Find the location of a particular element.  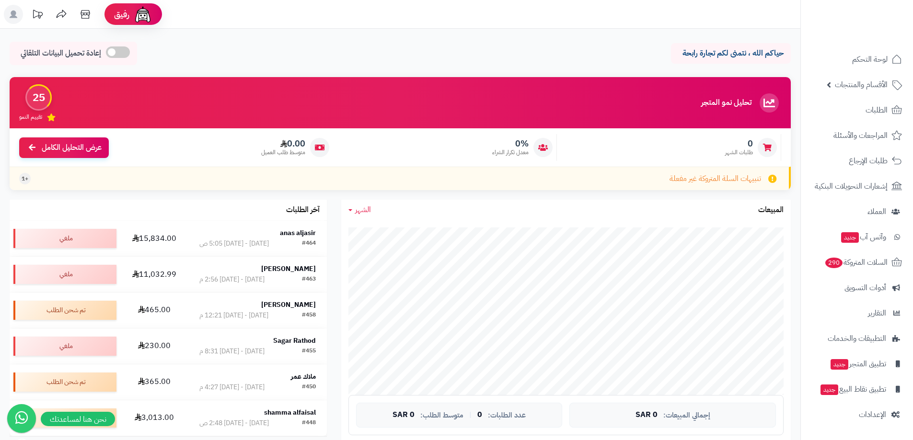

a: أدوات التسويق is located at coordinates (857, 288).